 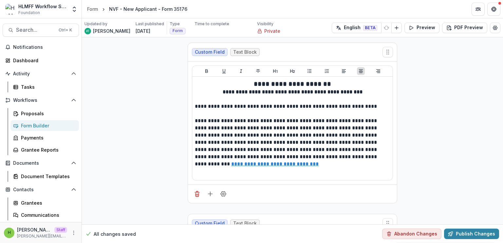 What do you see at coordinates (44, 150) in the screenshot?
I see `a: Grantee Reports` at bounding box center [44, 150].